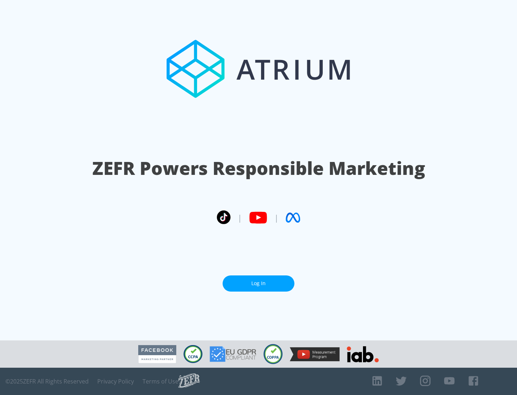  I want to click on img: YouTube Measurement Program, so click(315, 354).